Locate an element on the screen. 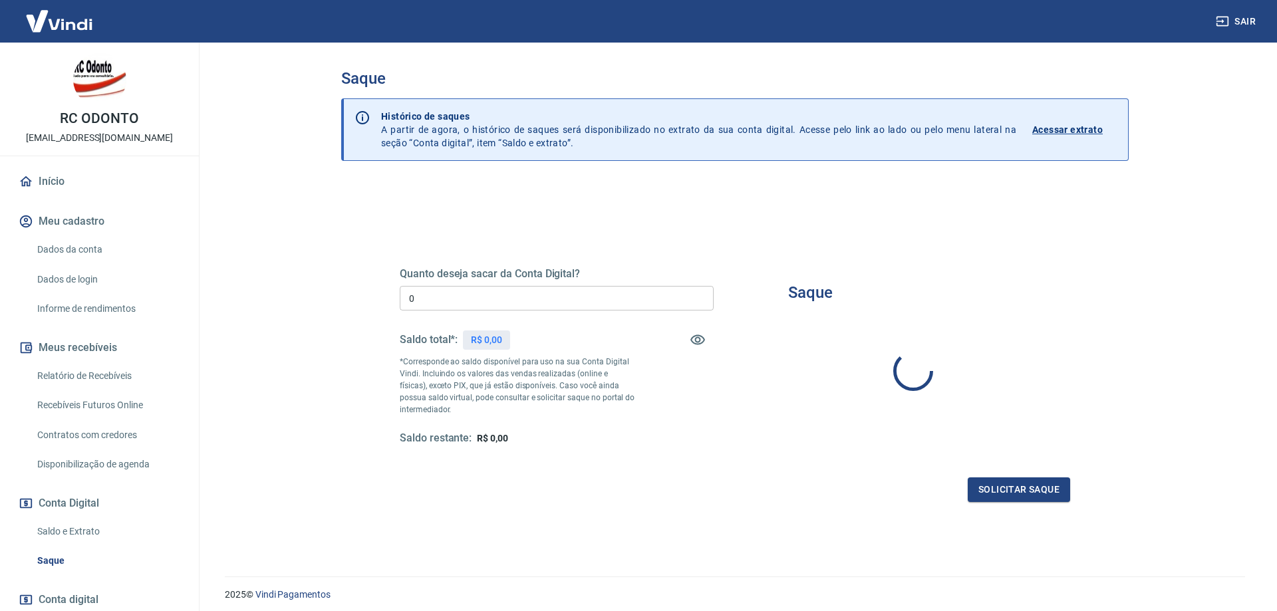 The image size is (1277, 611). p: R$ 0,00 is located at coordinates (486, 340).